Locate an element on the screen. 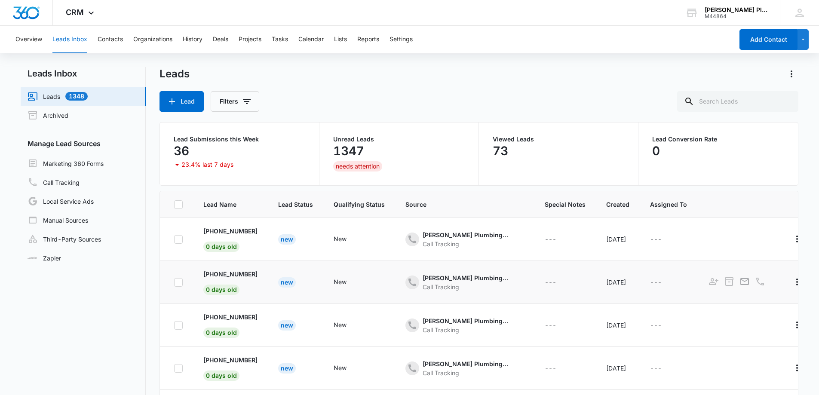 This screenshot has width=819, height=395. button: Tasks is located at coordinates (280, 40).